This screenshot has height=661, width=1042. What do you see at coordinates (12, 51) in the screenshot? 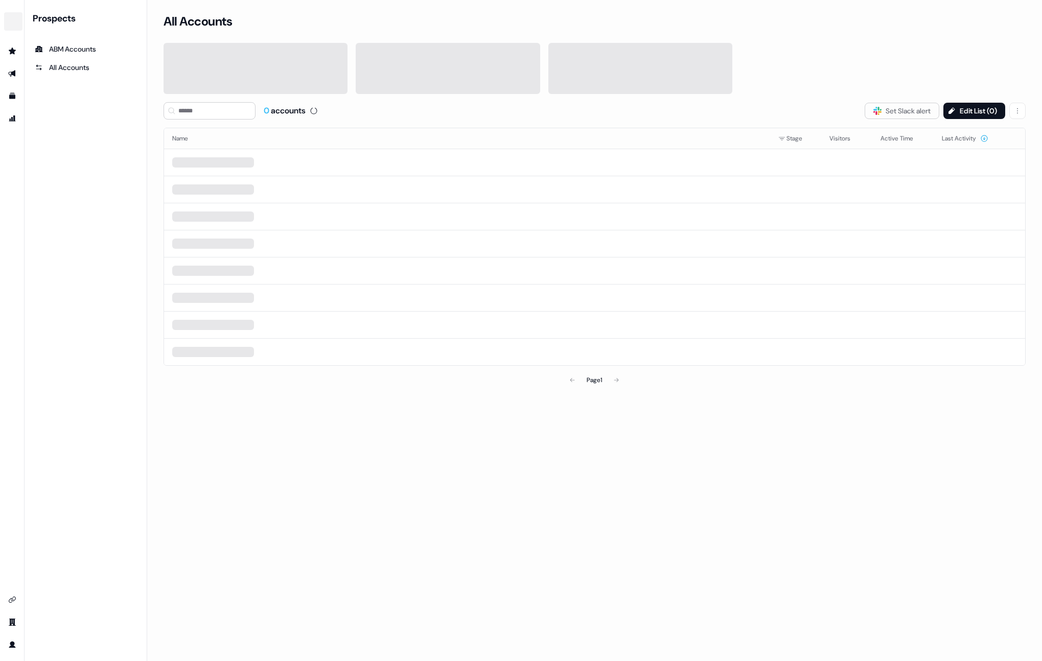
I see `a: Go to prospects` at bounding box center [12, 51].